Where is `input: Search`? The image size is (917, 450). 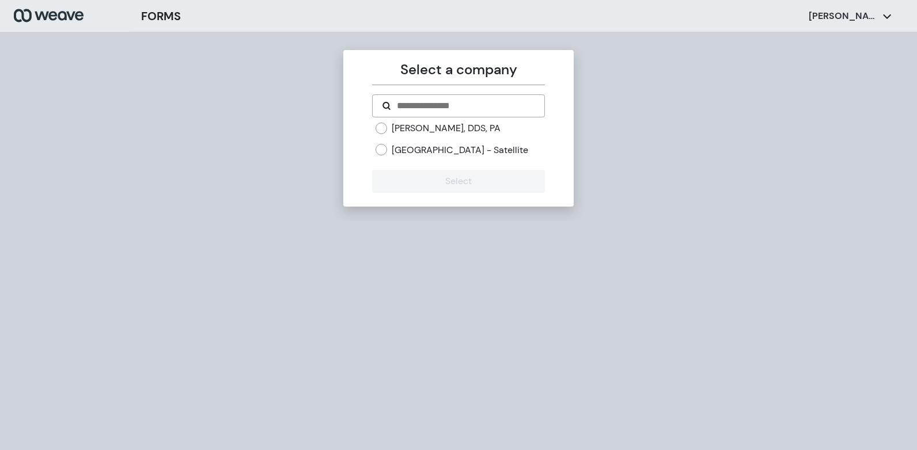
input: Search is located at coordinates (465, 106).